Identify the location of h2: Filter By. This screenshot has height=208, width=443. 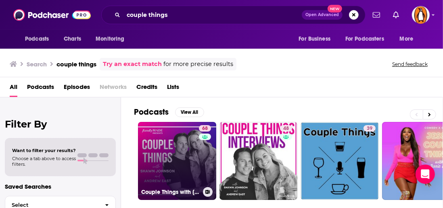
(60, 124).